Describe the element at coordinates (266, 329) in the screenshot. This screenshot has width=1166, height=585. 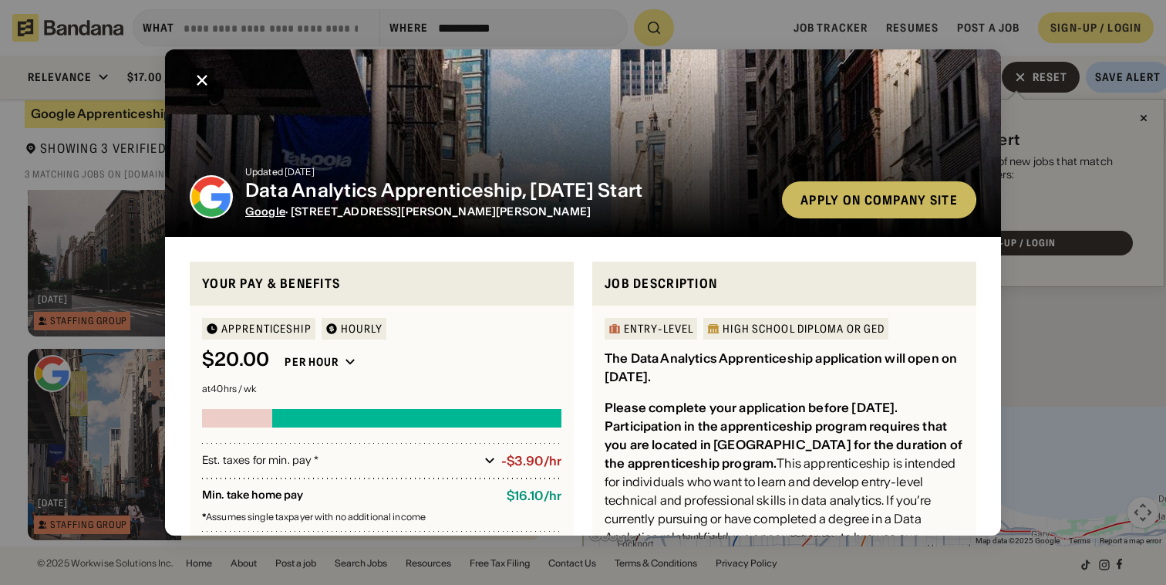
I see `div: Apprenticeship` at that location.